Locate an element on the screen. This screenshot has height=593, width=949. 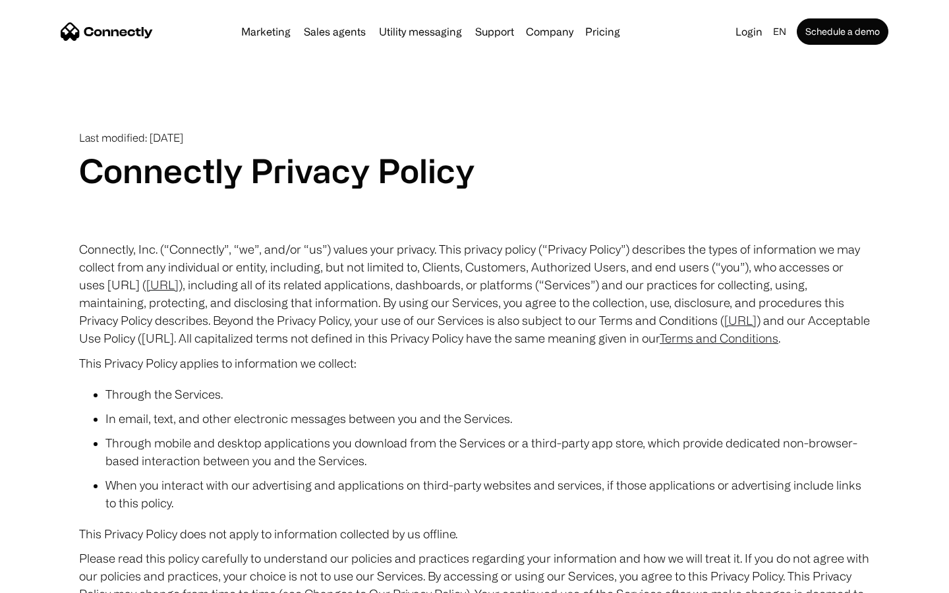
a: Sales agents is located at coordinates (335, 32).